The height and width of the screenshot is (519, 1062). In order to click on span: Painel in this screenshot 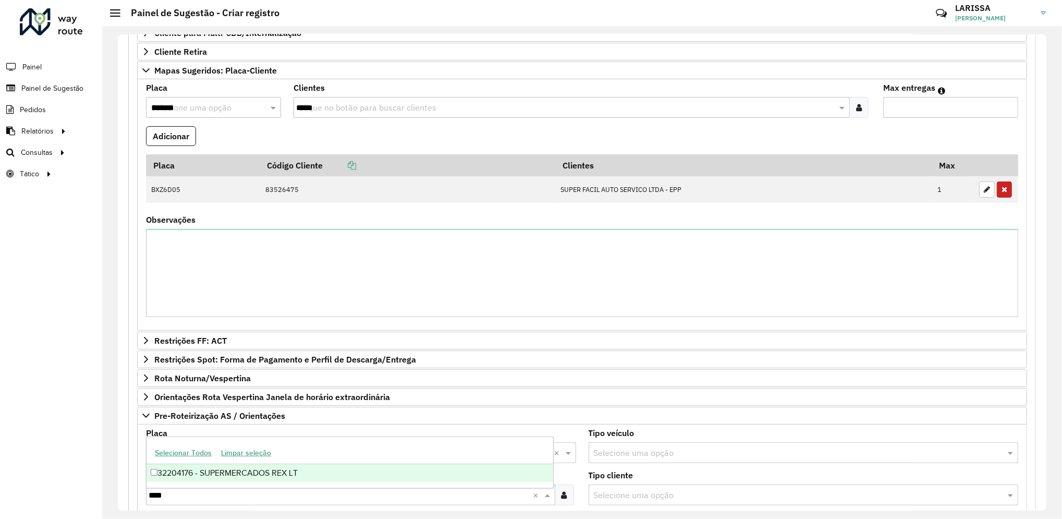, I will do `click(32, 67)`.